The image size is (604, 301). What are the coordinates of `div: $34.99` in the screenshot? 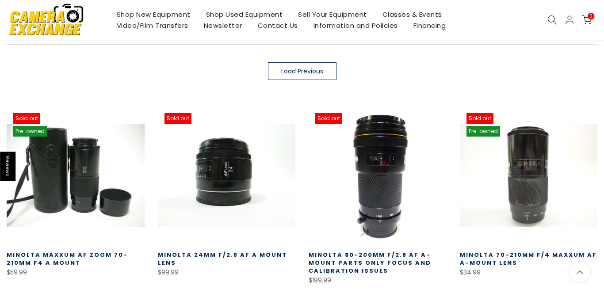 It's located at (529, 273).